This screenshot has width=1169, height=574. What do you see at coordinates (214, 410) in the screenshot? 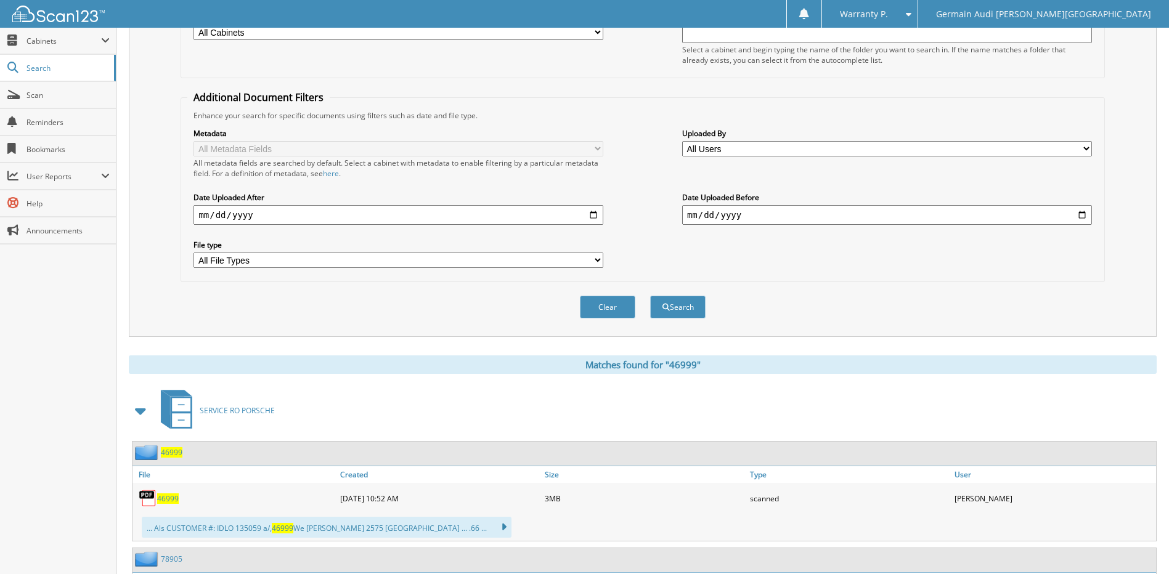
I see `a: SERVICE RO PORSCHE` at bounding box center [214, 410].